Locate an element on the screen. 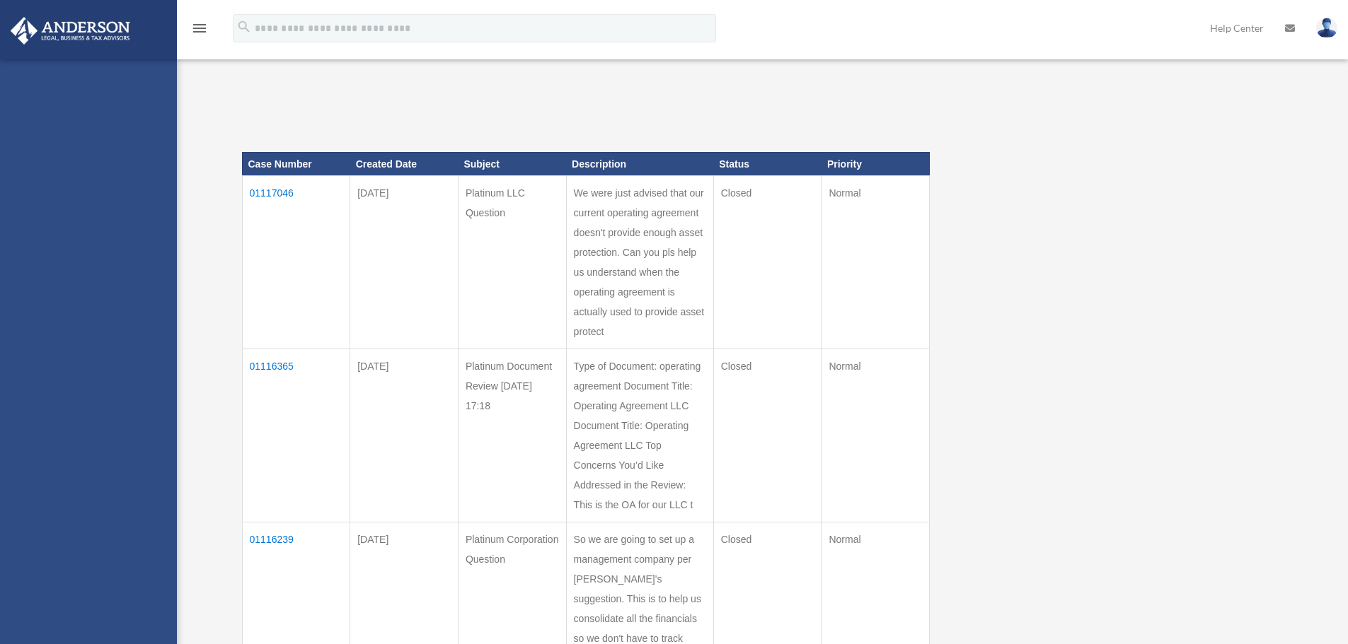  td: 01116365 is located at coordinates (296, 436).